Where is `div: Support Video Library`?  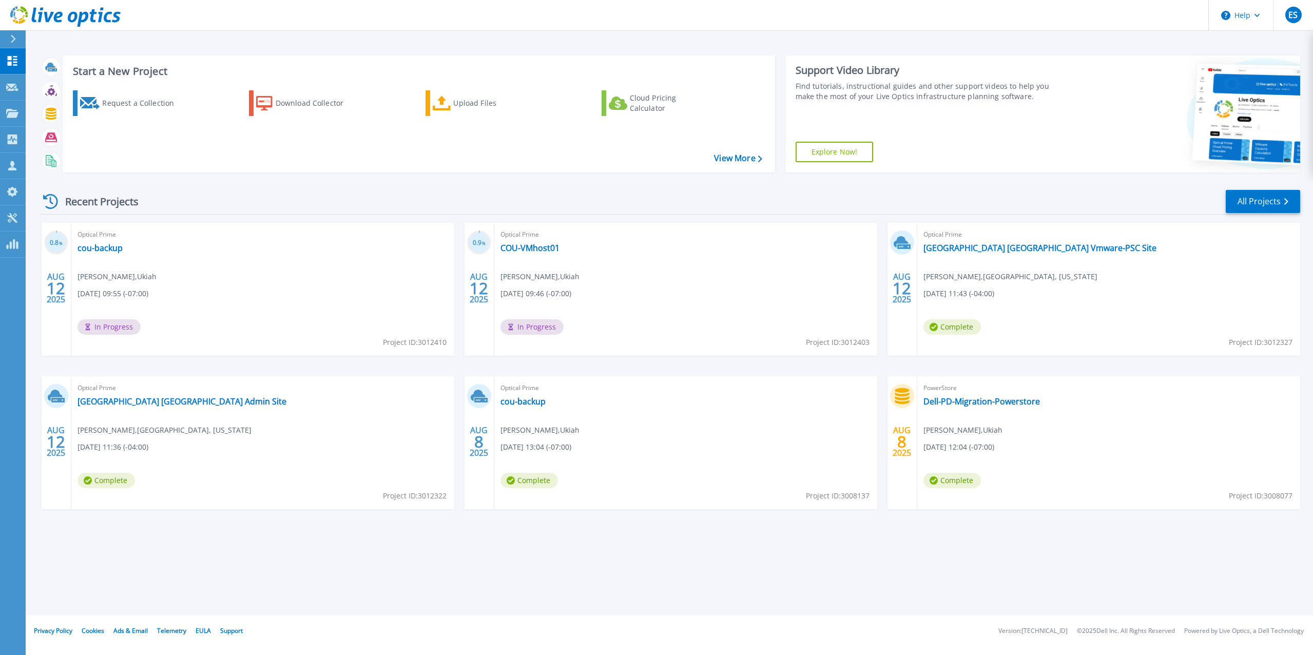 div: Support Video Library is located at coordinates (928, 70).